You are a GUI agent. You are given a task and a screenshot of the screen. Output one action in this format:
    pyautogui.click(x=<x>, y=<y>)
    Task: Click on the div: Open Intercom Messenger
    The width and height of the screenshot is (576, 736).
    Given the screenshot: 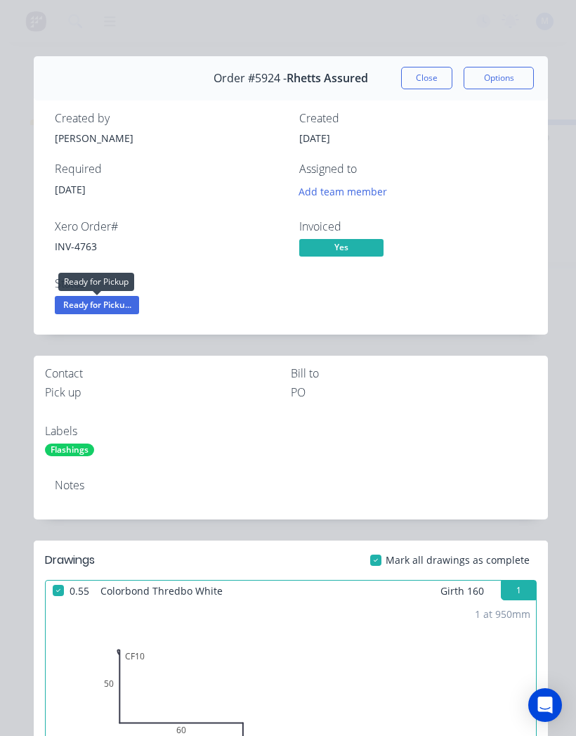 What is the action you would take?
    pyautogui.click(x=545, y=705)
    